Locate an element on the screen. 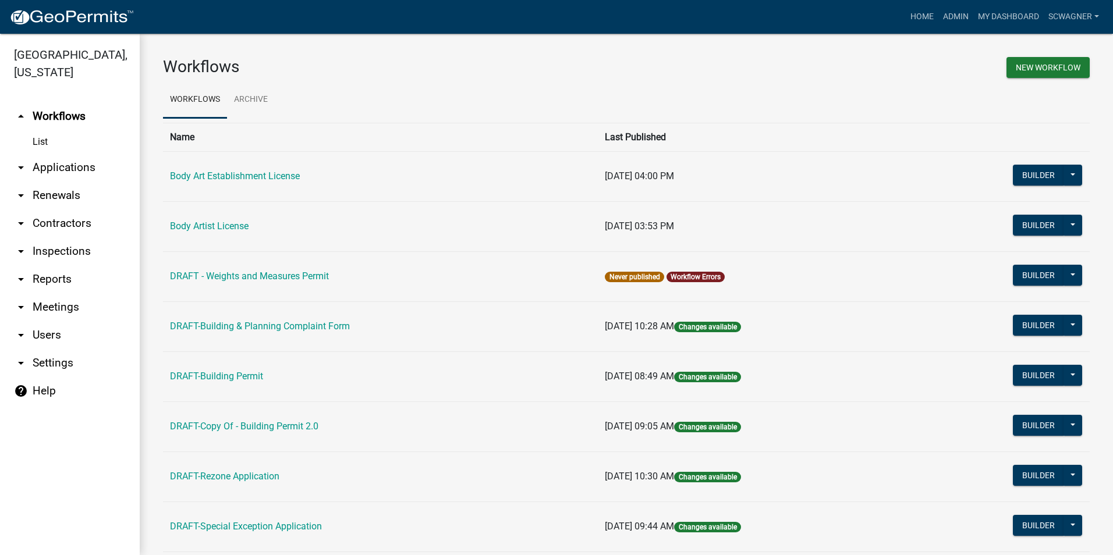 The width and height of the screenshot is (1113, 555). a: scwagner is located at coordinates (1073, 17).